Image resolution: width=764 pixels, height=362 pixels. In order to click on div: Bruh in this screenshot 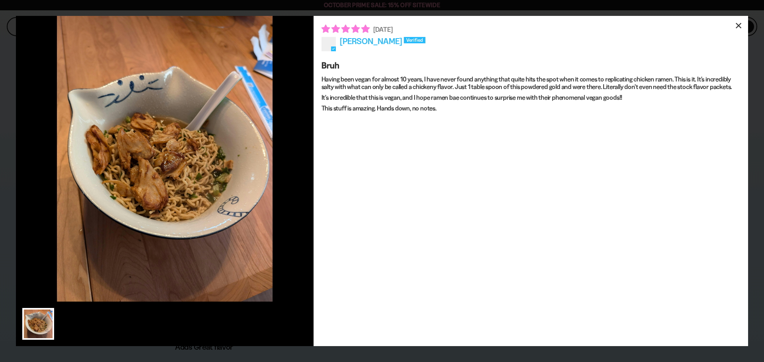, I will do `click(531, 65)`.